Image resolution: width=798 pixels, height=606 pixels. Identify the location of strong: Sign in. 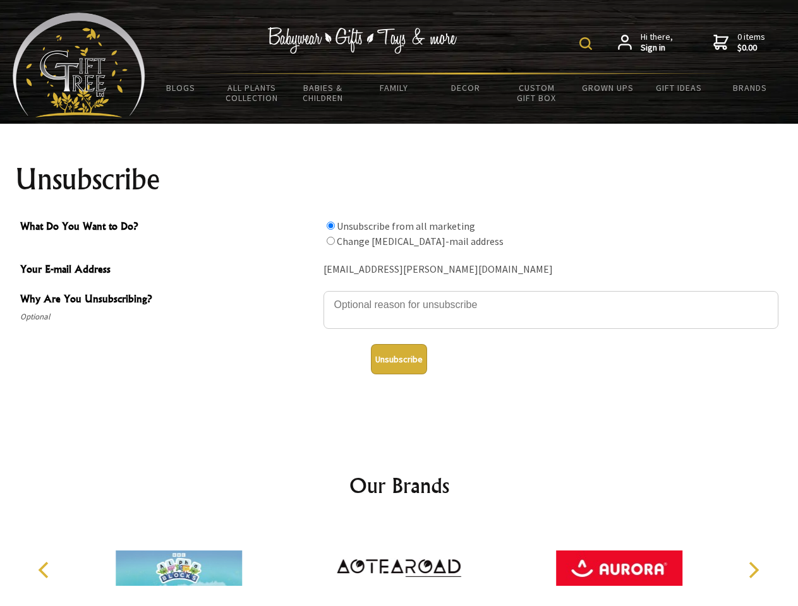
(656, 48).